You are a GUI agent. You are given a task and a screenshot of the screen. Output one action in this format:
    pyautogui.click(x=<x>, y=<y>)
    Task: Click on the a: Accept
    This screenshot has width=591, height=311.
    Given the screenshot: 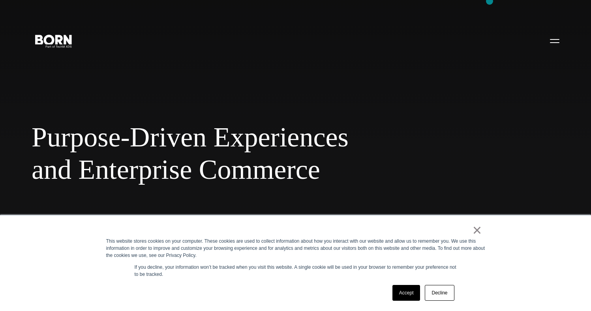 What is the action you would take?
    pyautogui.click(x=406, y=293)
    